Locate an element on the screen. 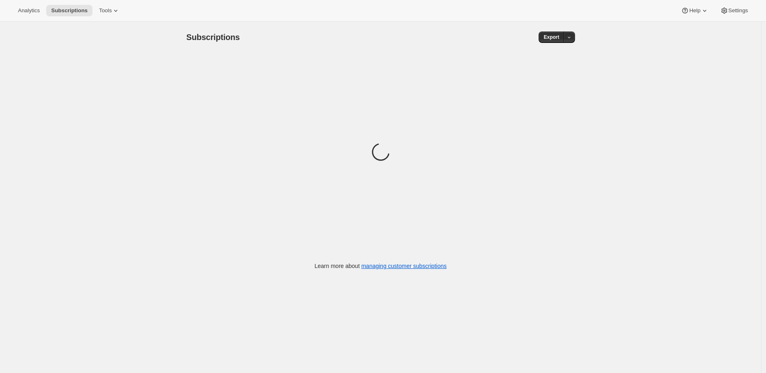  button: Tools is located at coordinates (109, 11).